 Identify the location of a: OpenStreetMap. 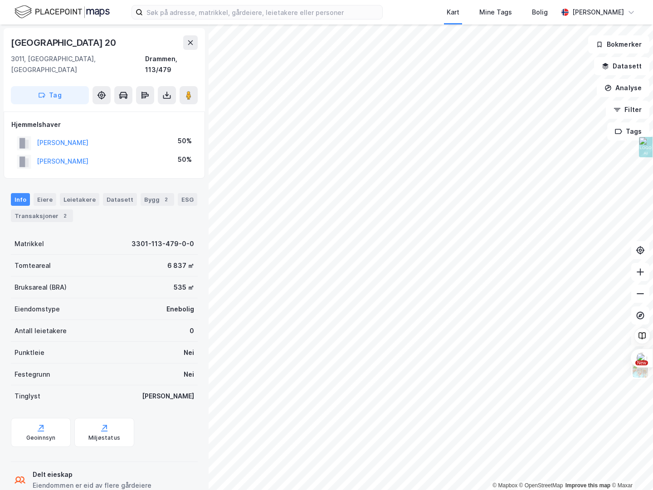
(541, 486).